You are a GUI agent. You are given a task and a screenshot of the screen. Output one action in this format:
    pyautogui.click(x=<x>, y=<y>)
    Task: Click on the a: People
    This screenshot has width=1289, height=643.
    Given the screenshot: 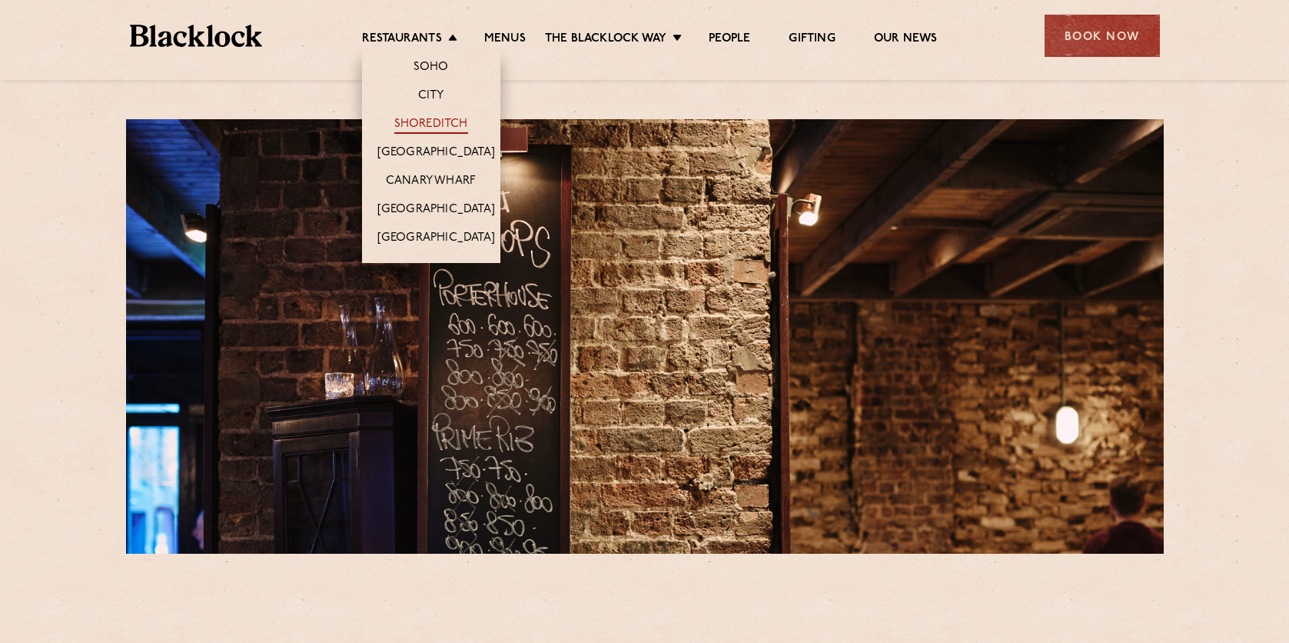 What is the action you would take?
    pyautogui.click(x=729, y=40)
    